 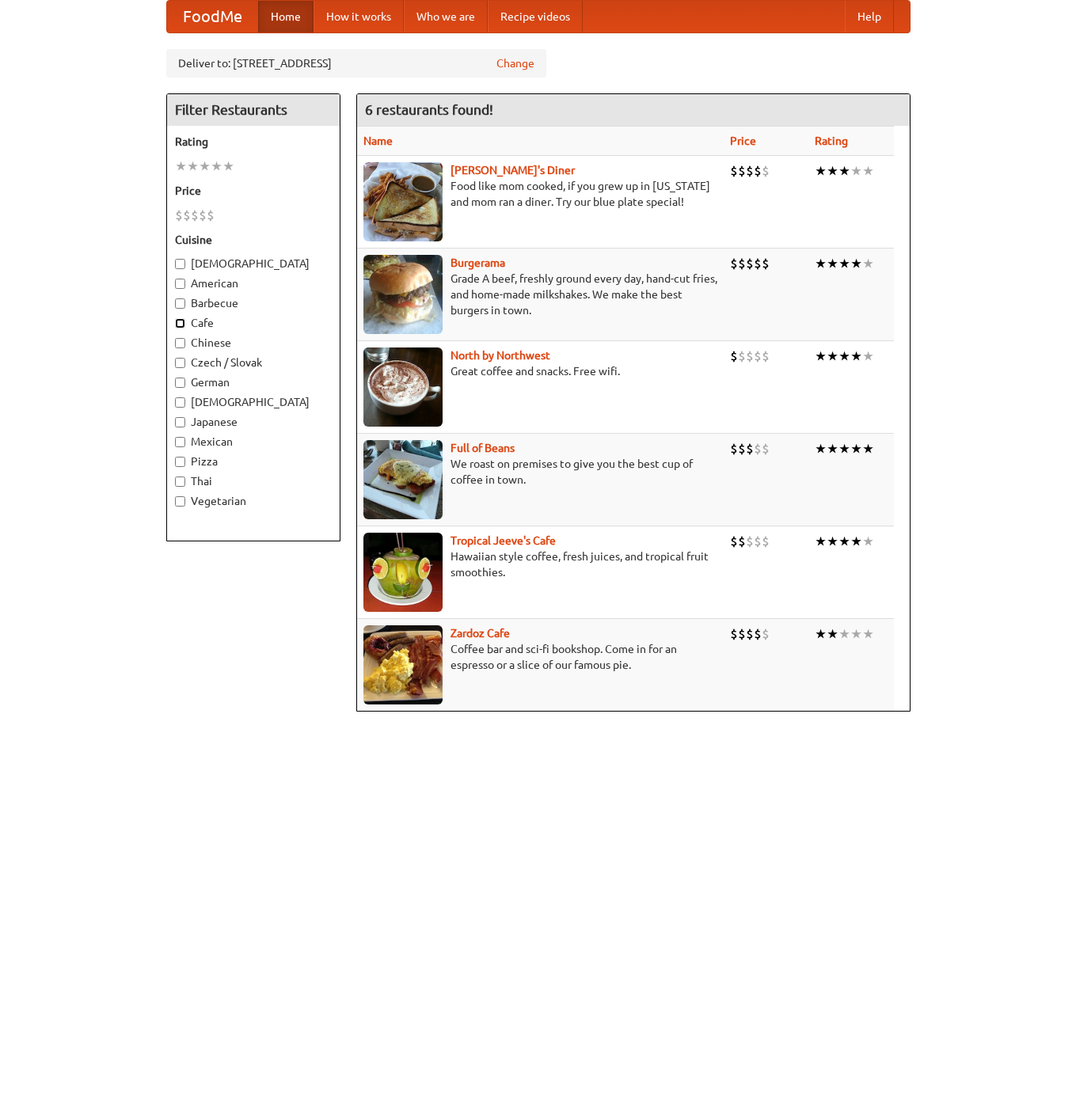 I want to click on input: Mexican, so click(x=180, y=441).